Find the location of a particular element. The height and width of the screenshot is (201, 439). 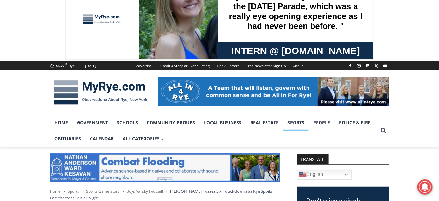

a: People is located at coordinates (322, 123).